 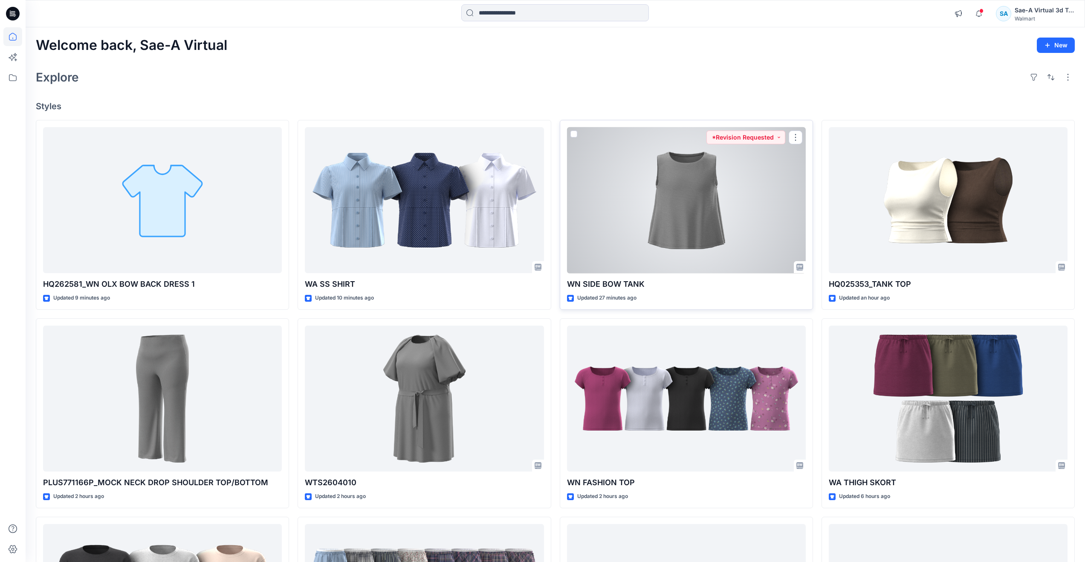 I want to click on p: HQ025353_TANK TOP, so click(x=948, y=284).